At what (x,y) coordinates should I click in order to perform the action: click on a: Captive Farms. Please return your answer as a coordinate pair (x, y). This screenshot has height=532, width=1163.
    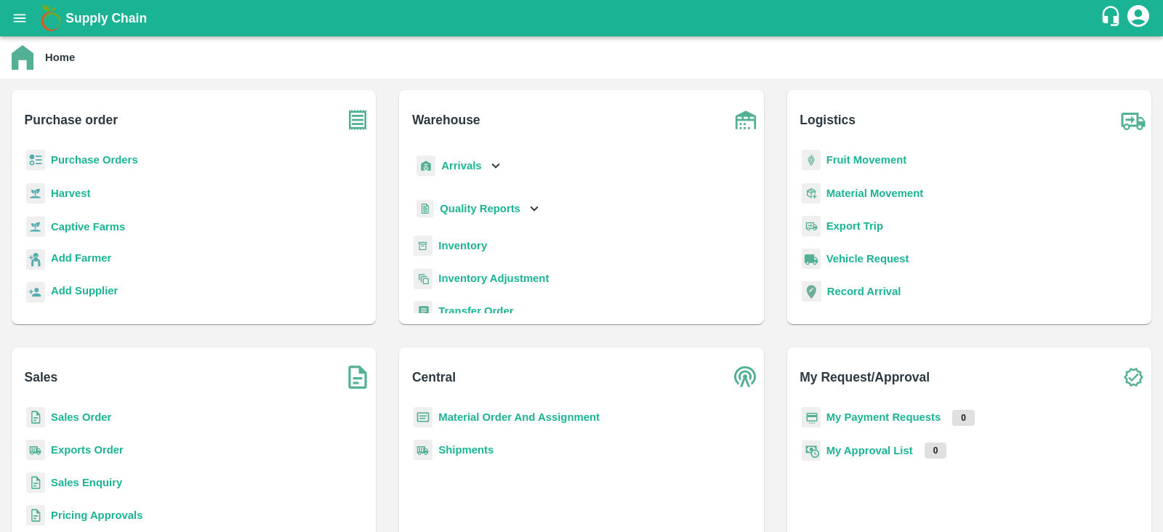
    Looking at the image, I should click on (88, 227).